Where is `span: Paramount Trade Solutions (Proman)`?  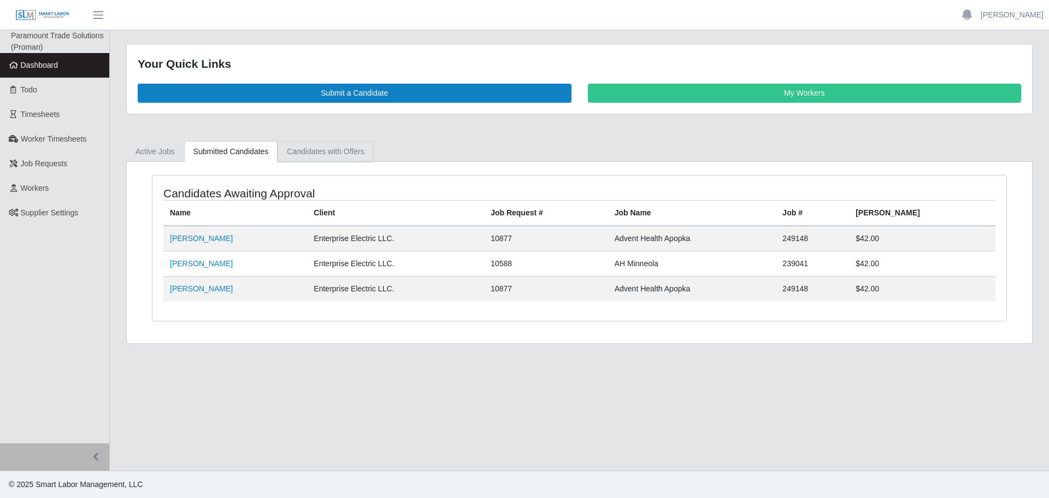
span: Paramount Trade Solutions (Proman) is located at coordinates (57, 41).